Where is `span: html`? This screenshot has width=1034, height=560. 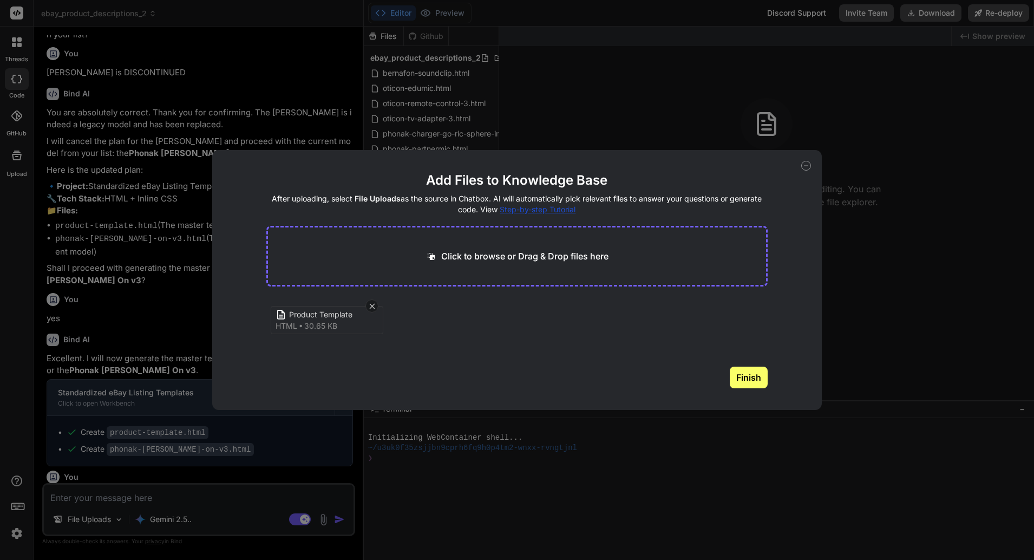
span: html is located at coordinates (286, 326).